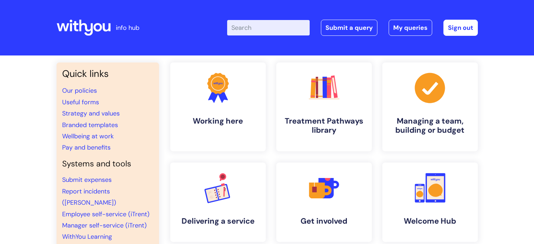 The width and height of the screenshot is (534, 244). I want to click on h4: Get involved, so click(324, 221).